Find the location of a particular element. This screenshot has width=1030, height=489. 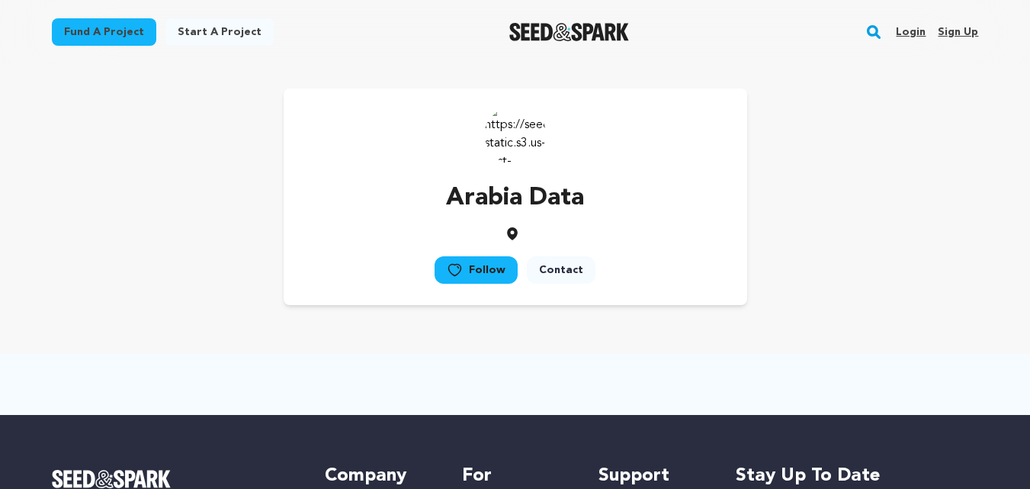

h5: Stay up to date is located at coordinates (857, 476).